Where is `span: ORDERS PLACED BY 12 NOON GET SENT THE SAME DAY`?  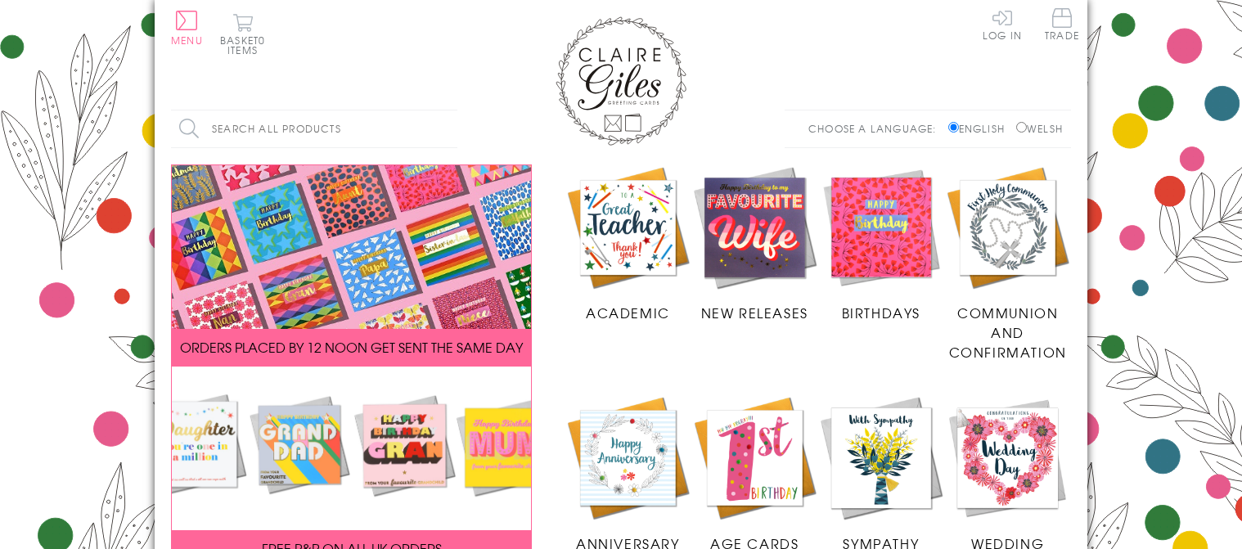
span: ORDERS PLACED BY 12 NOON GET SENT THE SAME DAY is located at coordinates (351, 347).